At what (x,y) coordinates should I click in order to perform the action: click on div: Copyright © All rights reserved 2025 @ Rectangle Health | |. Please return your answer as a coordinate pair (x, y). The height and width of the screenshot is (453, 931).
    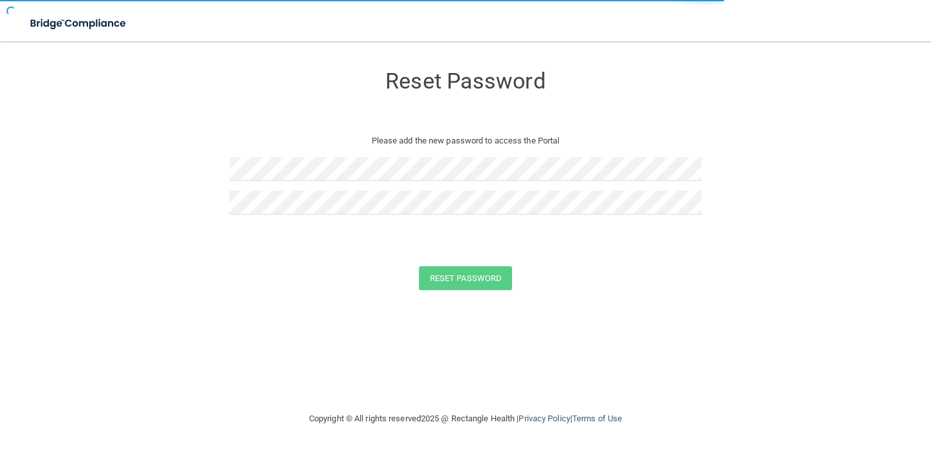
    Looking at the image, I should click on (465, 419).